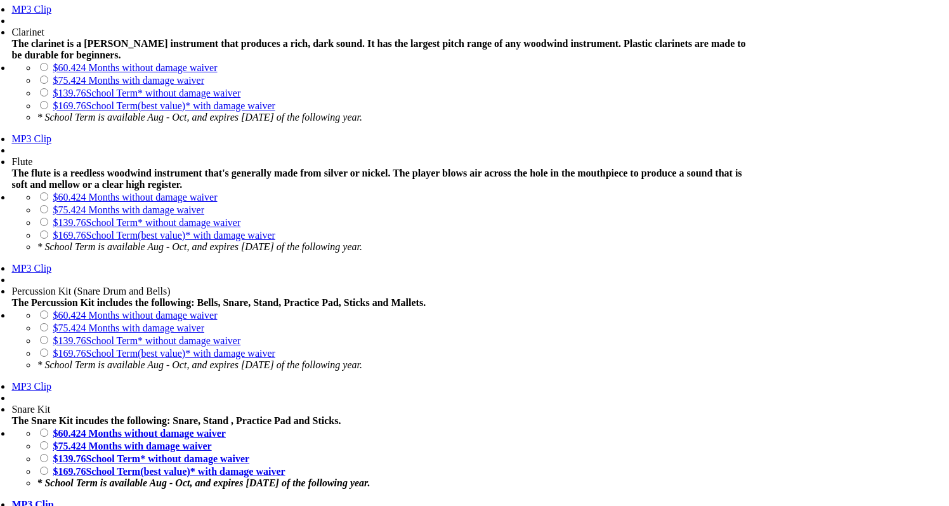 This screenshot has width=949, height=506. Describe the element at coordinates (385, 291) in the screenshot. I see `div: Percussion Kit (Snare Drum and Bells)` at that location.